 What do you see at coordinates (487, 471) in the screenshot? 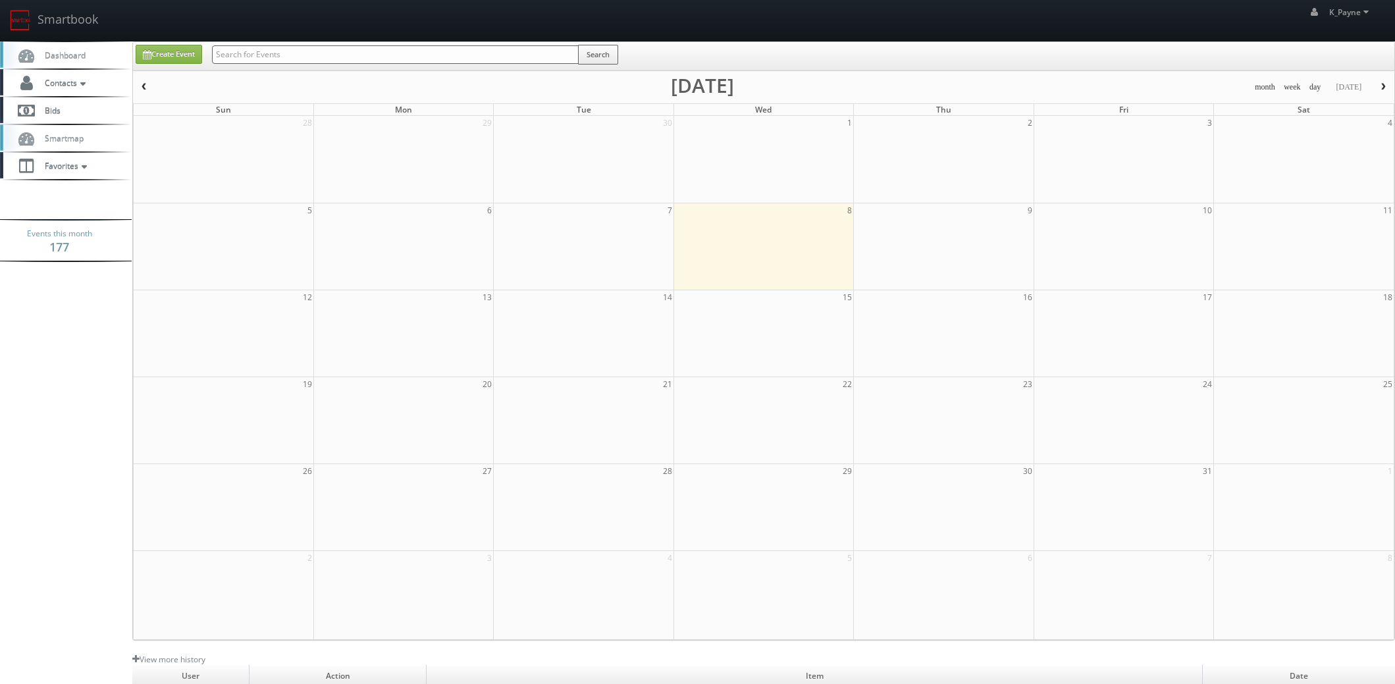
I see `span: 27` at bounding box center [487, 471].